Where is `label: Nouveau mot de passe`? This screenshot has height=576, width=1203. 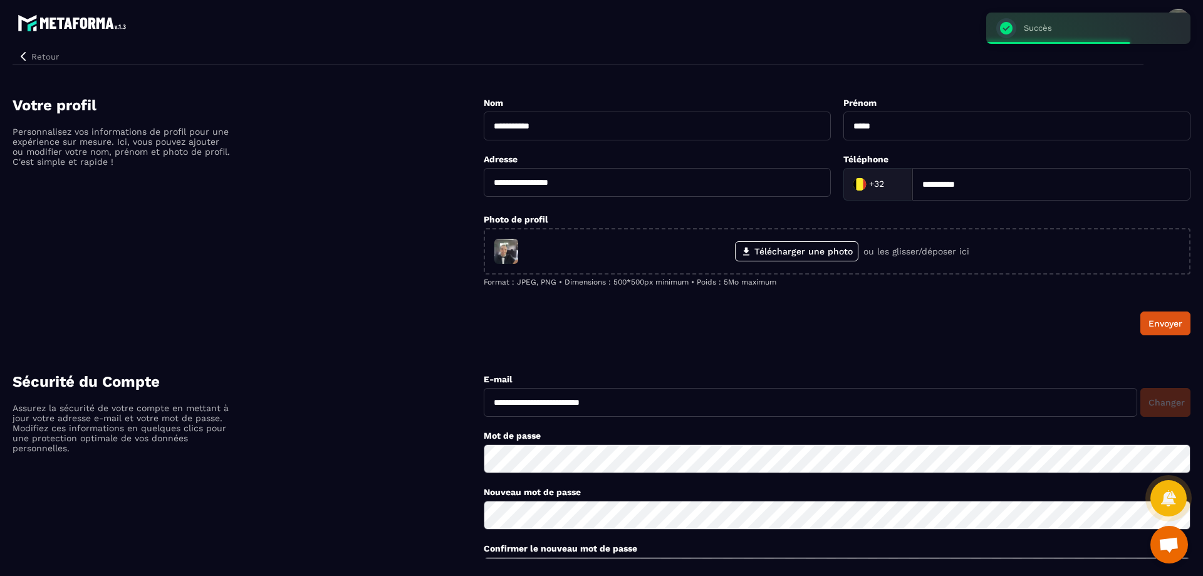
label: Nouveau mot de passe is located at coordinates (532, 492).